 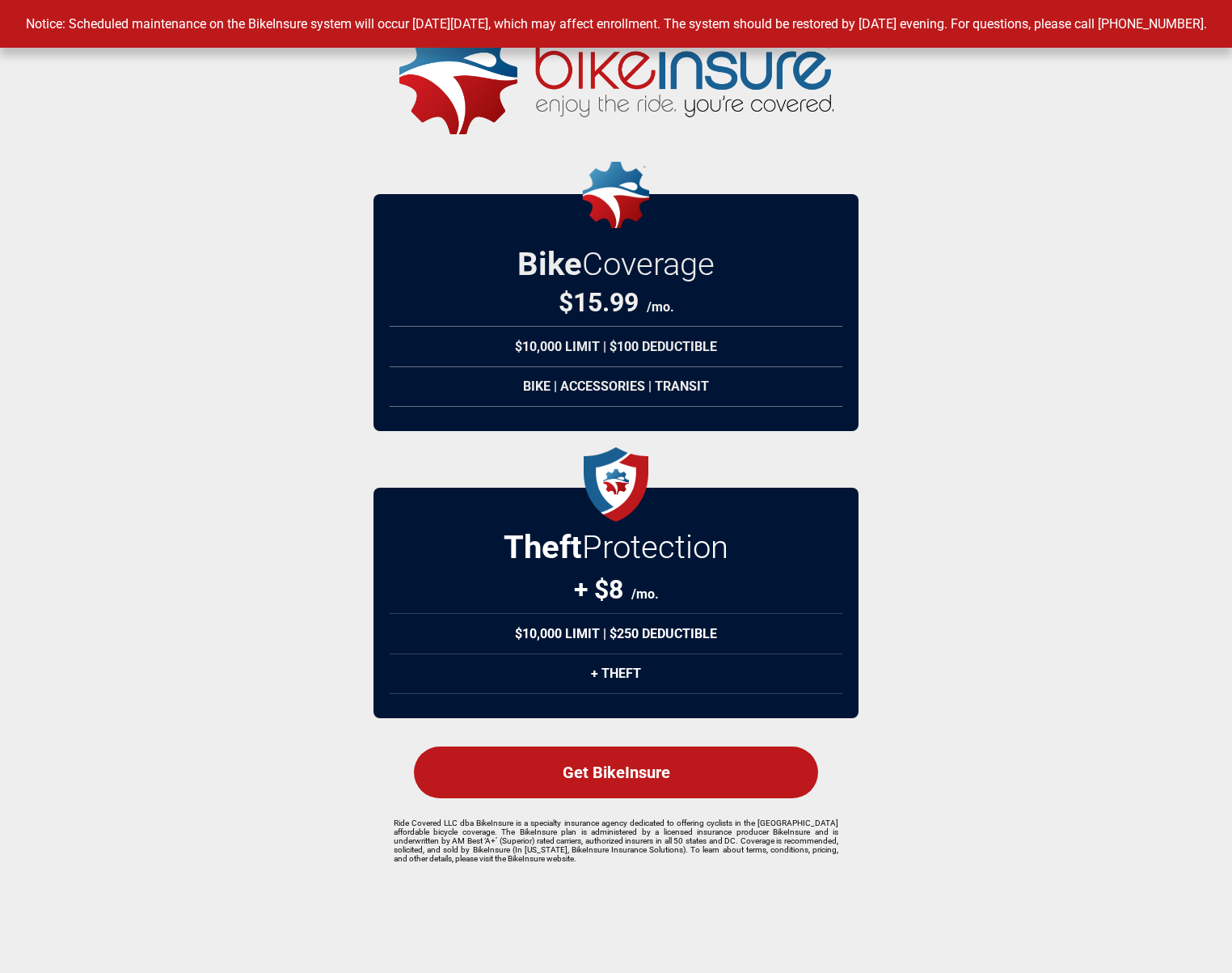 What do you see at coordinates (616, 840) in the screenshot?
I see `p: Ride Covered LLC dba BikeInsure is a specialty insurance agency dedicated to offering cyclists in...` at bounding box center [616, 840].